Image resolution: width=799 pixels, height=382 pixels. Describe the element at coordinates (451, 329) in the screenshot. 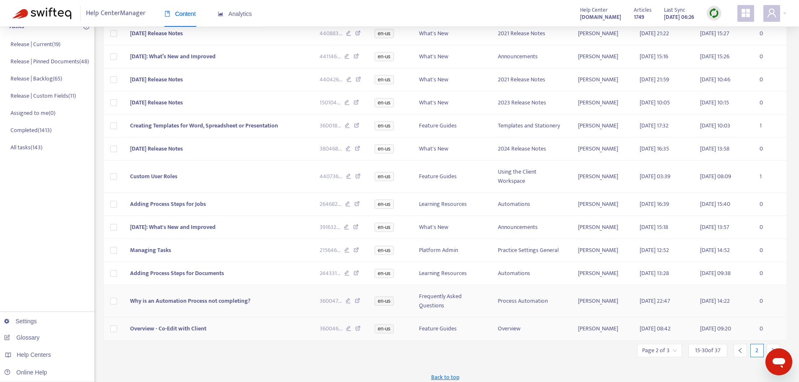

I see `td: Feature Guides` at that location.